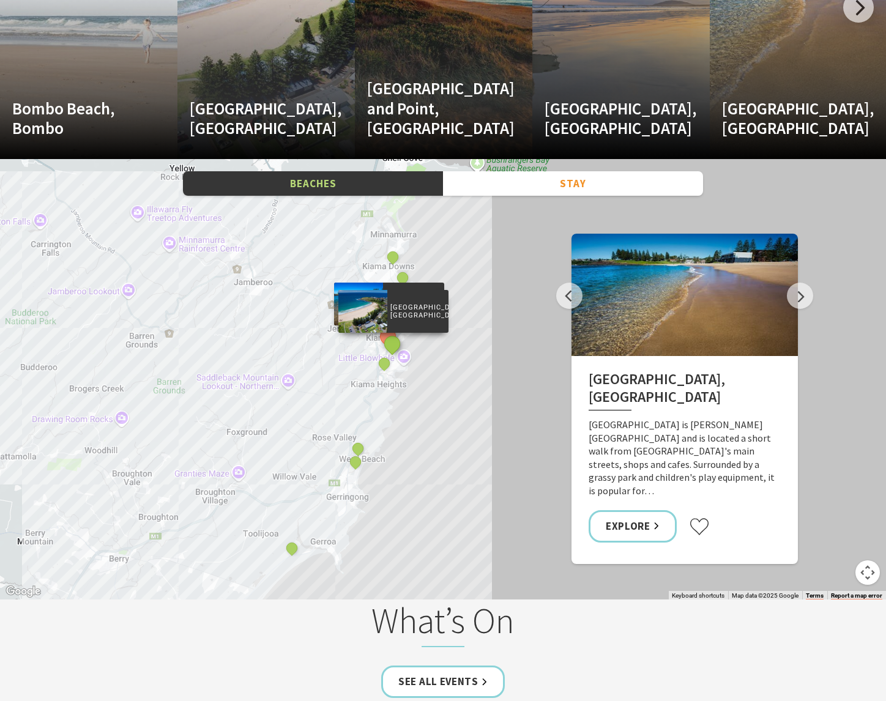  Describe the element at coordinates (23, 592) in the screenshot. I see `a: Open this area in Google Maps (opens a new window)` at that location.